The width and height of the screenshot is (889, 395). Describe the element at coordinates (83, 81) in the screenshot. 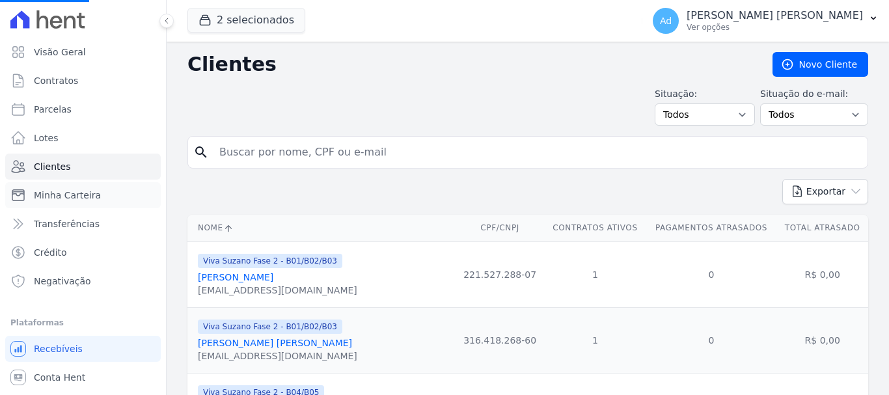

I see `a: Contratos` at that location.